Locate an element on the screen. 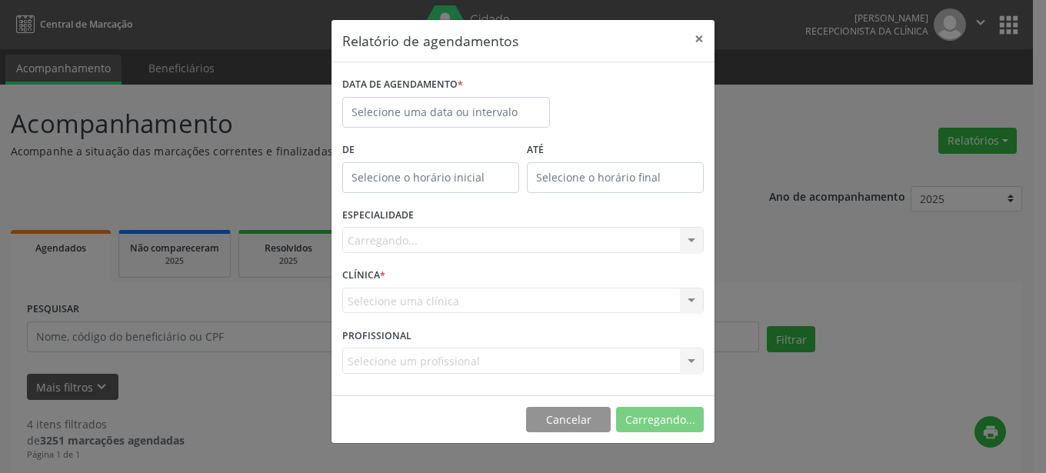 The width and height of the screenshot is (1046, 473). label: CLÍNICA is located at coordinates (364, 275).